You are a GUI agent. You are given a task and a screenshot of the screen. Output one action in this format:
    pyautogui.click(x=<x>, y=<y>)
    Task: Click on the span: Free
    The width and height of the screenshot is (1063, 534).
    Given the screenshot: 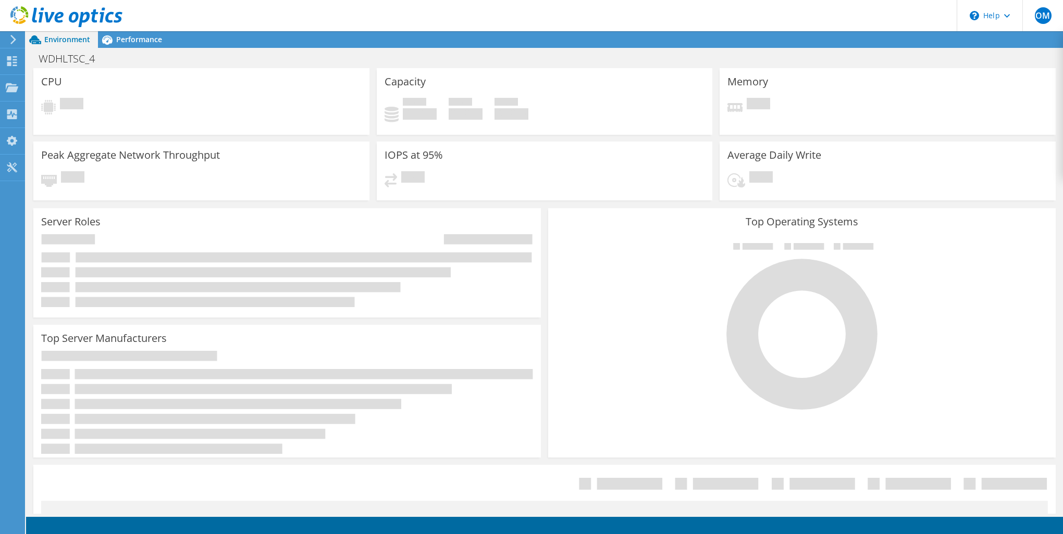 What is the action you would take?
    pyautogui.click(x=460, y=103)
    